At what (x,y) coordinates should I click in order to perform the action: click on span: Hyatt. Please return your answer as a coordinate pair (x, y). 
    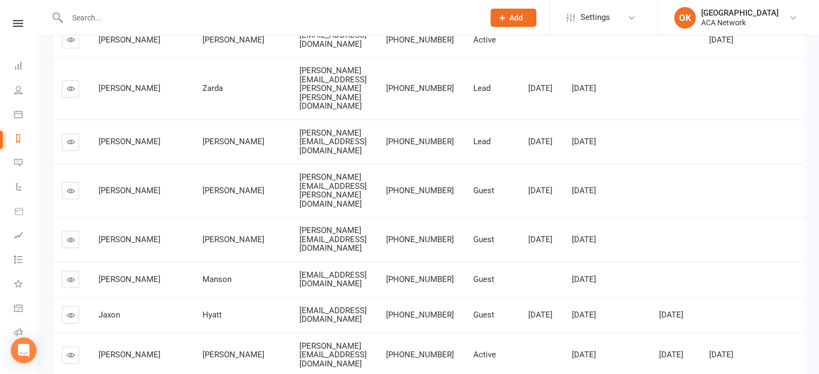
    Looking at the image, I should click on (212, 315).